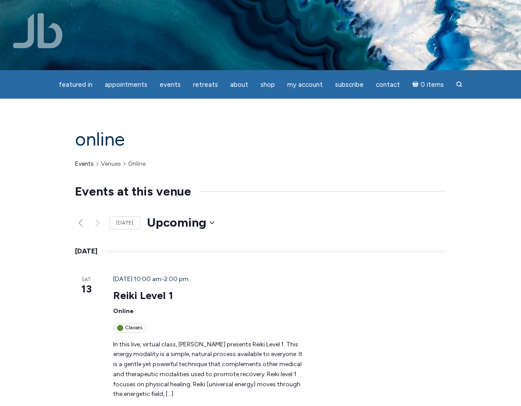 The height and width of the screenshot is (406, 521). What do you see at coordinates (388, 85) in the screenshot?
I see `a: Contact` at bounding box center [388, 85].